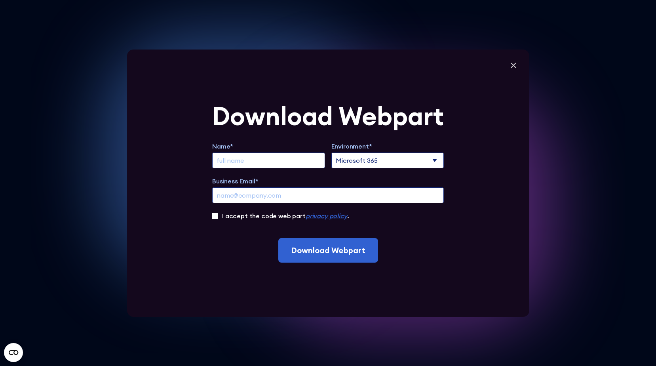 This screenshot has width=656, height=366. I want to click on div: 聊天小组件, so click(637, 347).